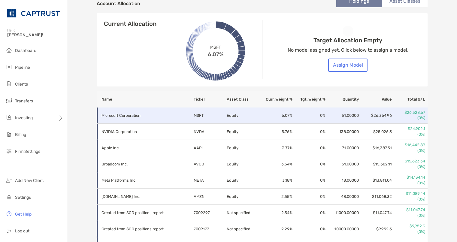 This screenshot has height=242, width=457. I want to click on th: Tgt. Weight %, so click(309, 99).